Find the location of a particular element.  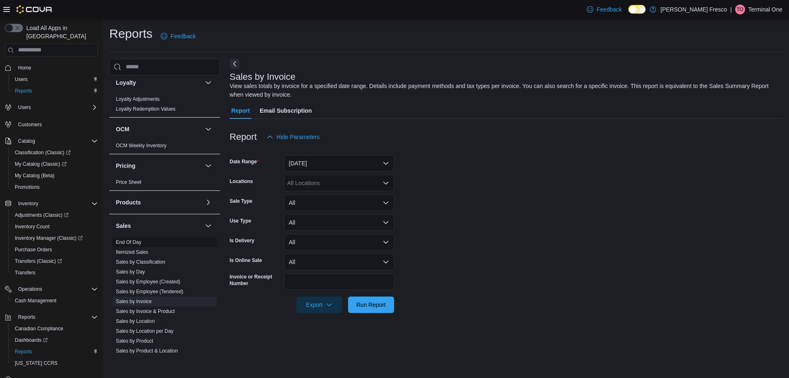

a: OCM Weekly Inventory is located at coordinates (141, 145).